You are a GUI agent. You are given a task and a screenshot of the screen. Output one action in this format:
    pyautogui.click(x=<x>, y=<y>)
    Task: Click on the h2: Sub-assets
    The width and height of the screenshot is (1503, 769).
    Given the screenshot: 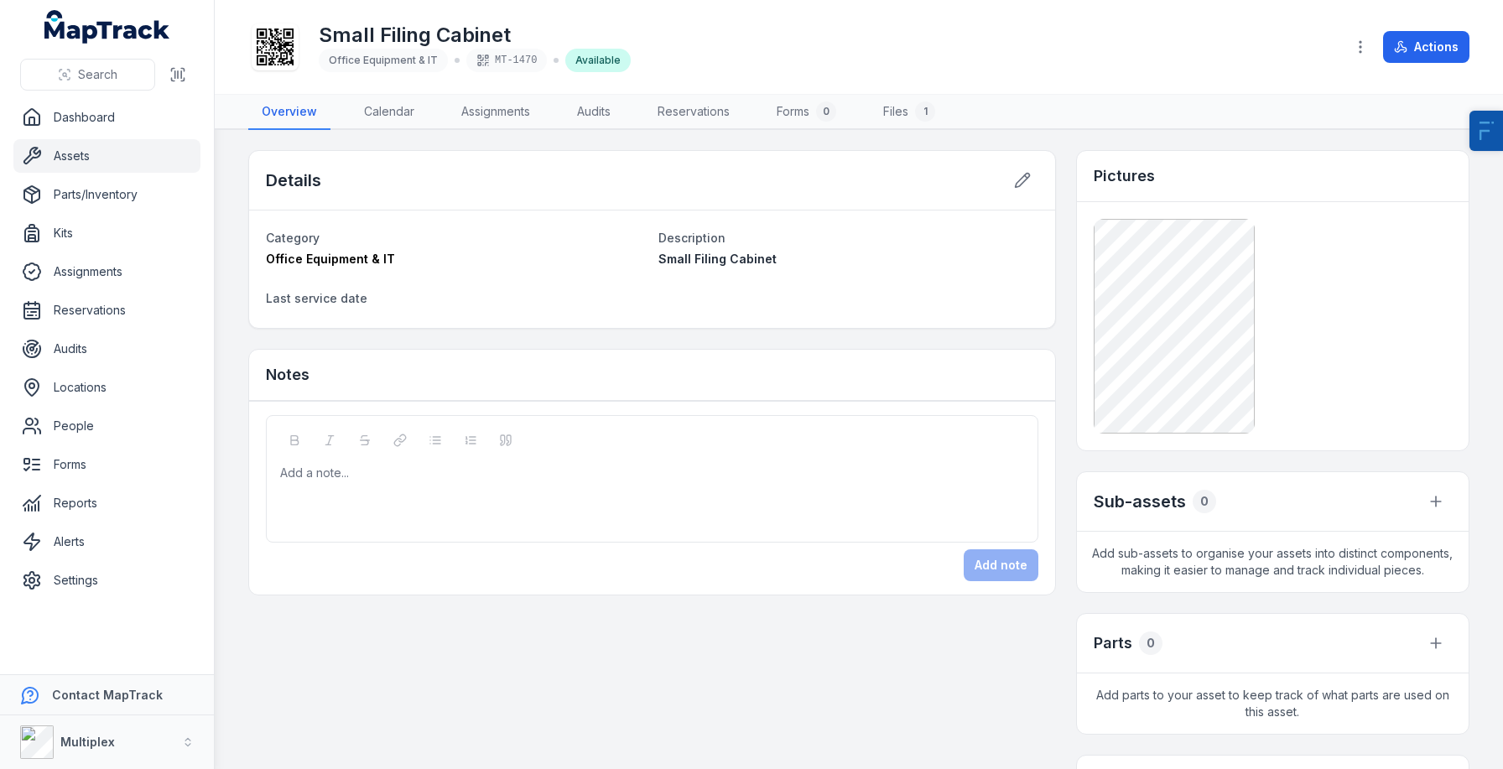 What is the action you would take?
    pyautogui.click(x=1140, y=502)
    